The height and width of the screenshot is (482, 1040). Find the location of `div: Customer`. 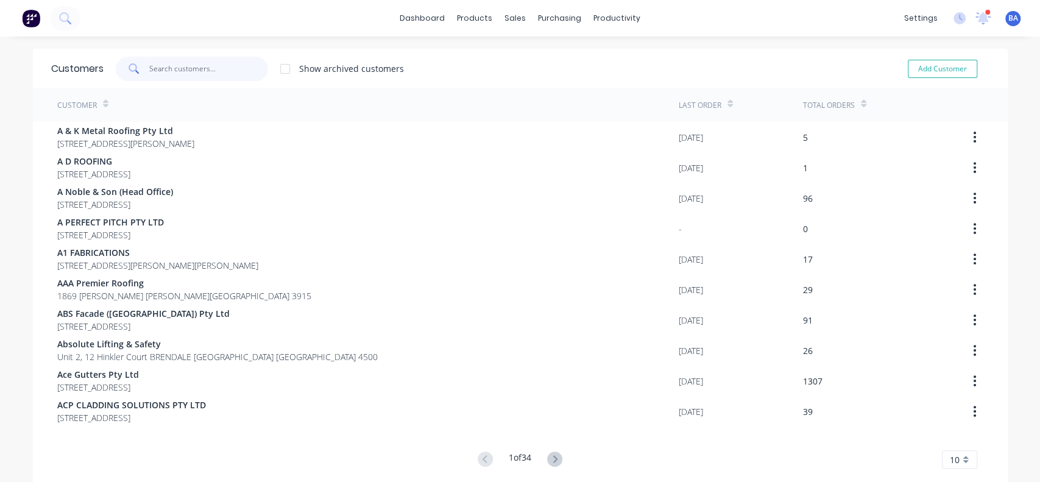

div: Customer is located at coordinates (77, 105).